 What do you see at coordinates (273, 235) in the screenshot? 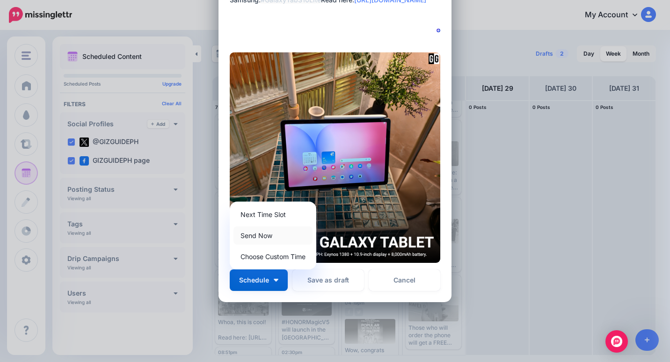
I see `a: Send Now` at bounding box center [273, 235].